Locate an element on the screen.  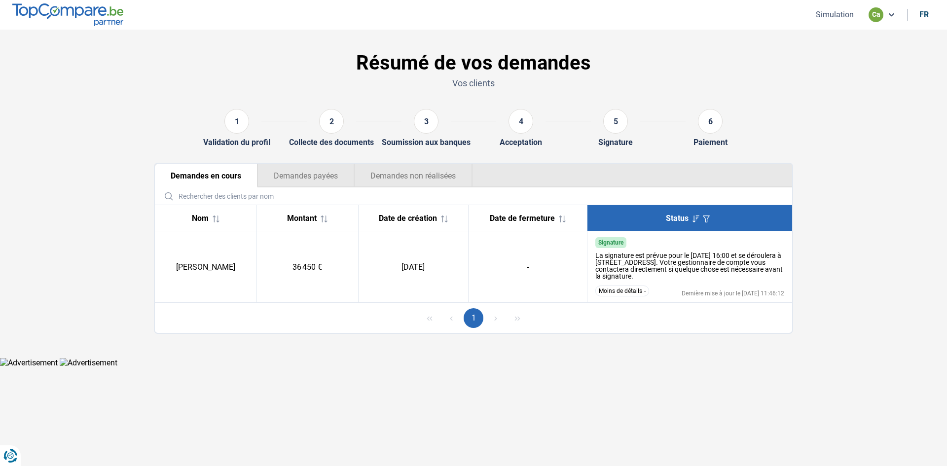
span: Montant is located at coordinates (302, 218).